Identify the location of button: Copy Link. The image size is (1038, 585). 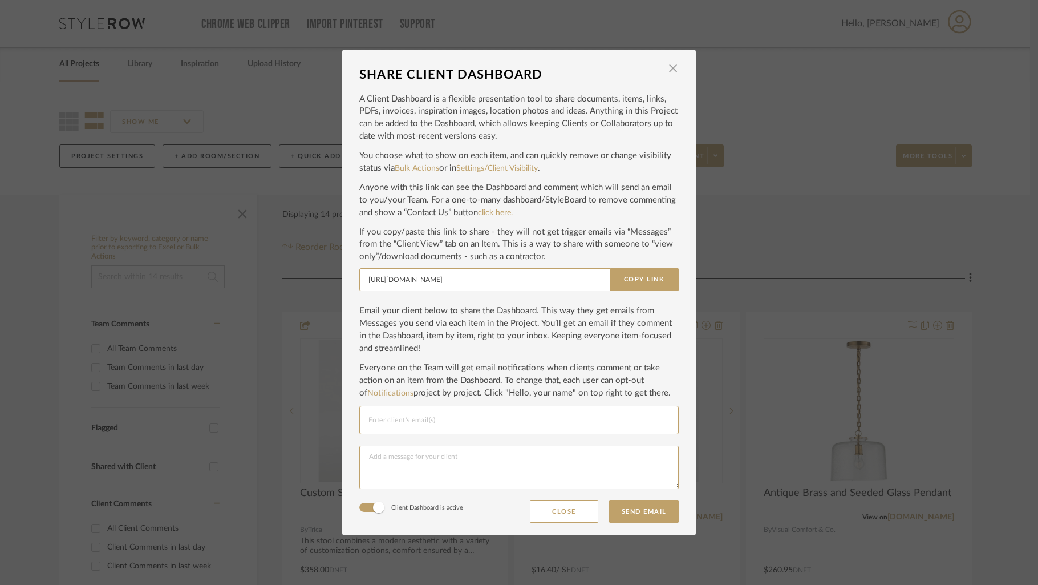
(644, 279).